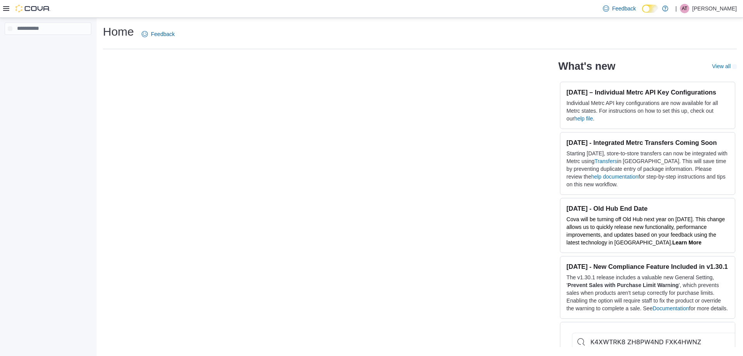 This screenshot has height=356, width=743. Describe the element at coordinates (647, 111) in the screenshot. I see `p: Individual Metrc API key configurations are now available for all Metrc states. For instructions ...` at that location.